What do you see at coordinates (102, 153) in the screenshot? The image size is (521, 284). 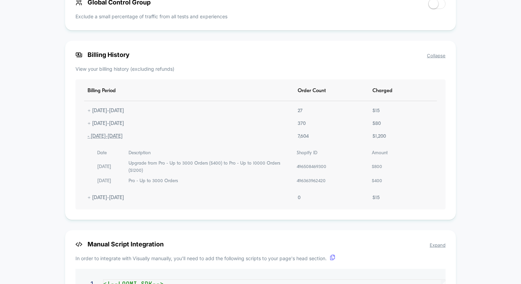 I see `div: Date` at bounding box center [102, 153].